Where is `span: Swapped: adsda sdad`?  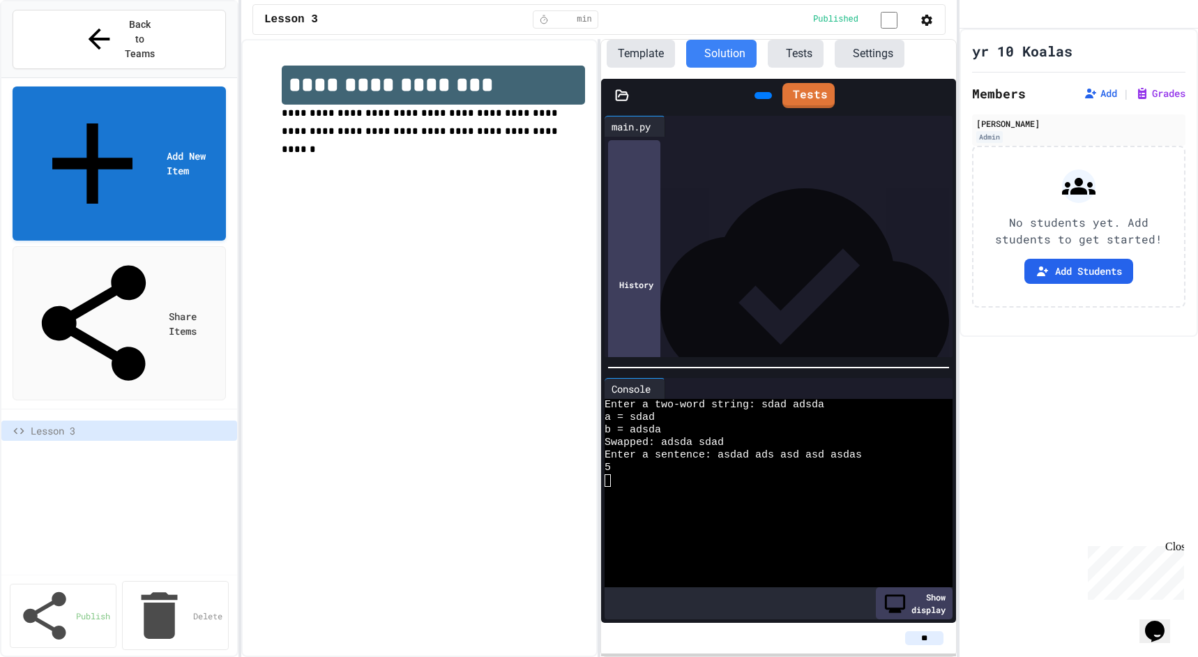
span: Swapped: adsda sdad is located at coordinates (664, 443).